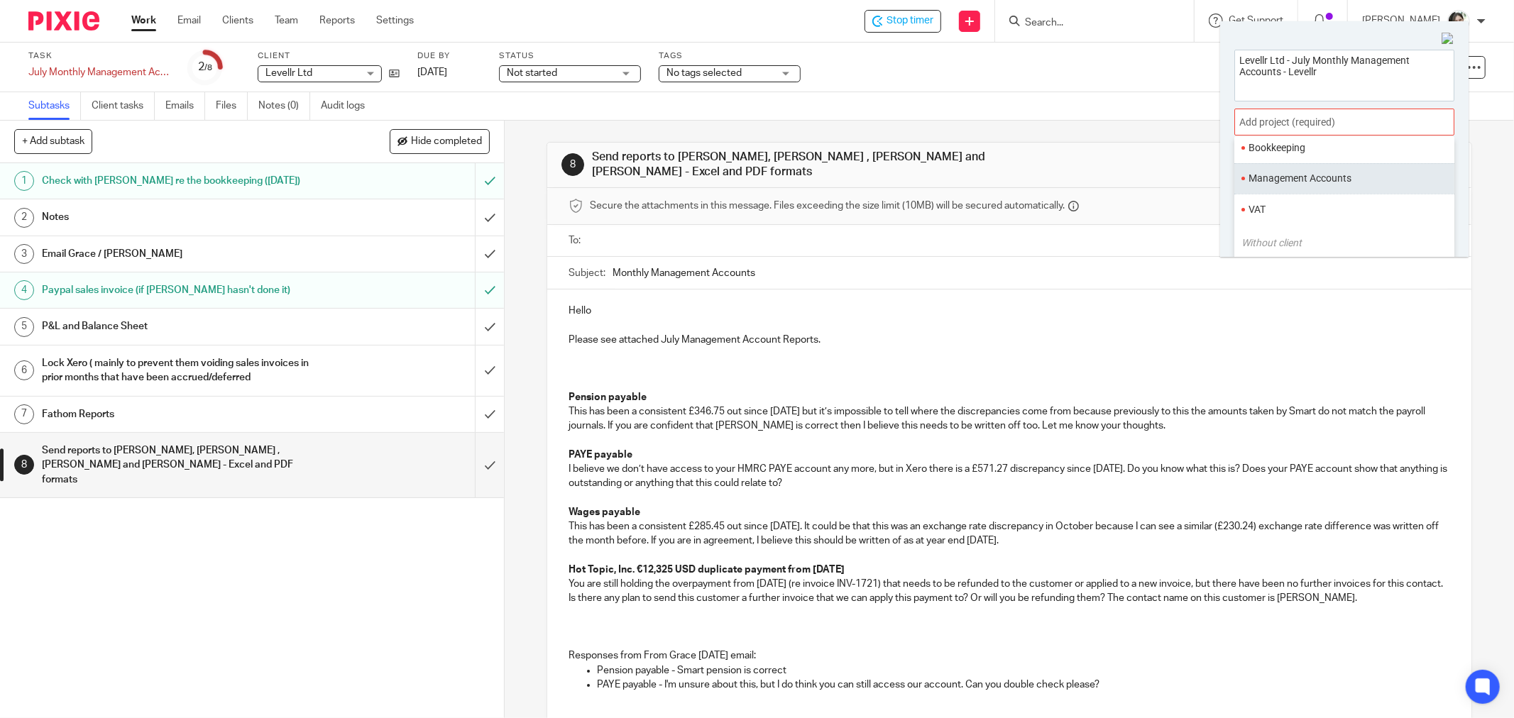 Image resolution: width=1514 pixels, height=718 pixels. Describe the element at coordinates (827, 206) in the screenshot. I see `span: Secure the attachments in this message. Files exceeding the size limit (10MB) will be secured aut...` at that location.